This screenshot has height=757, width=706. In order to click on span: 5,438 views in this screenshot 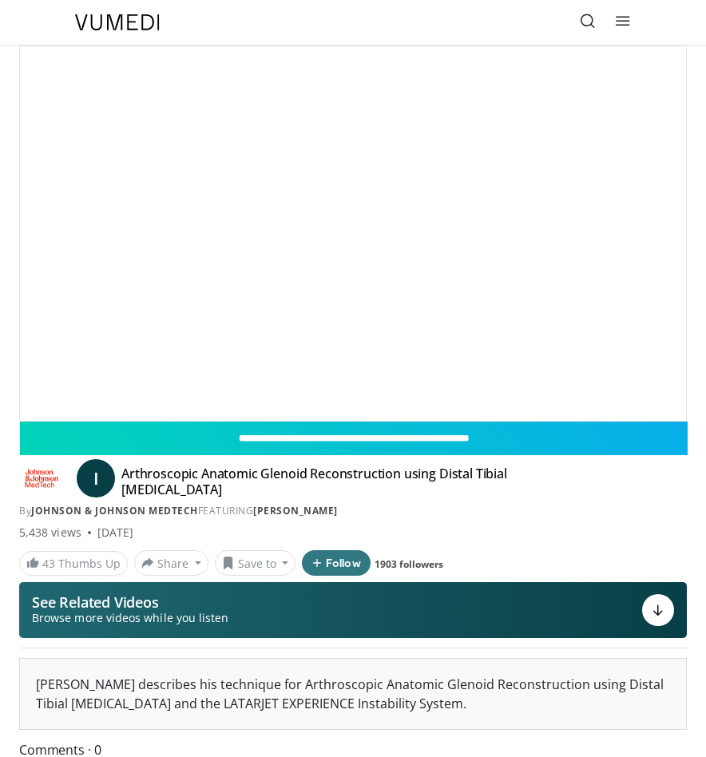, I will do `click(50, 533)`.